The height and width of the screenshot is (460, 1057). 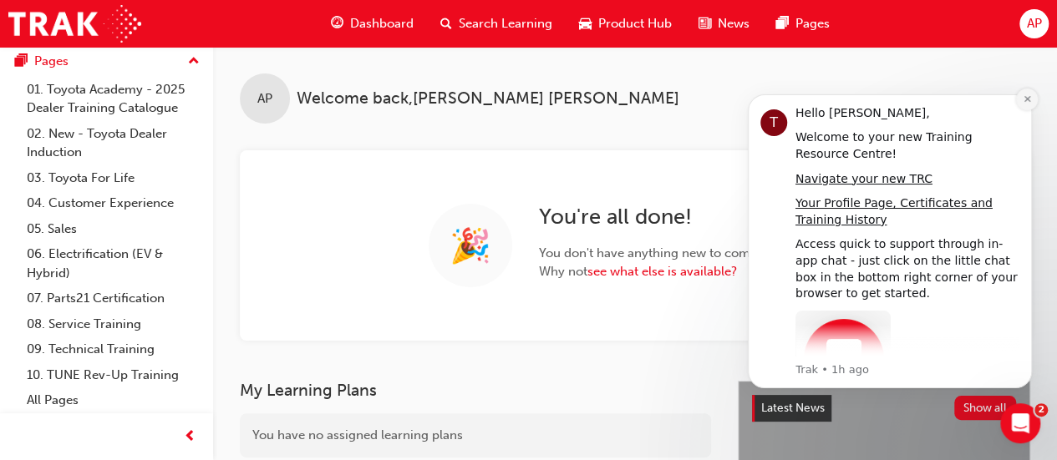 I want to click on div: Notification stack, so click(x=167, y=215).